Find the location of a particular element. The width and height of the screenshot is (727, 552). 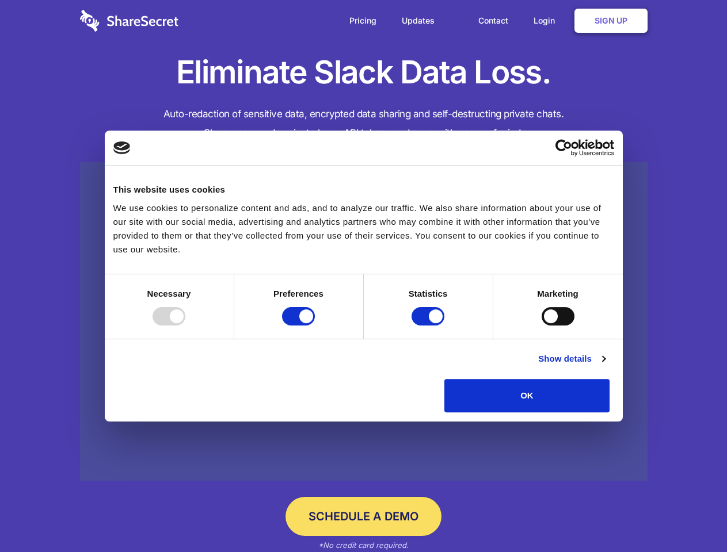

a: Pricing is located at coordinates (362, 21).